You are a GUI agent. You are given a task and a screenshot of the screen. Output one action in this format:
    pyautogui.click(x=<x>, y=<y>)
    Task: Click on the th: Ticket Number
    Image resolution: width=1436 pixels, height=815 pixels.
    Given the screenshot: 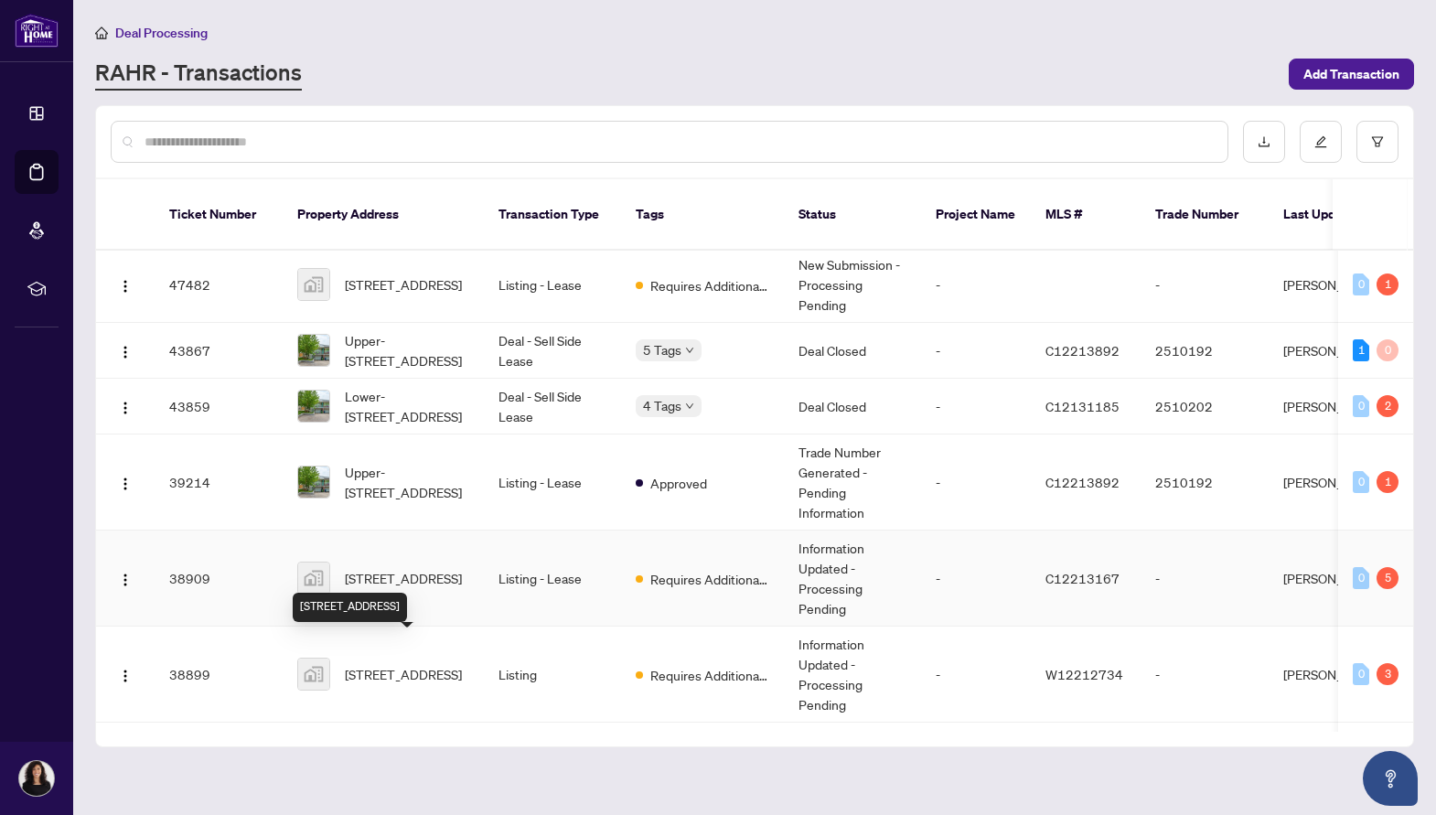 What is the action you would take?
    pyautogui.click(x=219, y=215)
    